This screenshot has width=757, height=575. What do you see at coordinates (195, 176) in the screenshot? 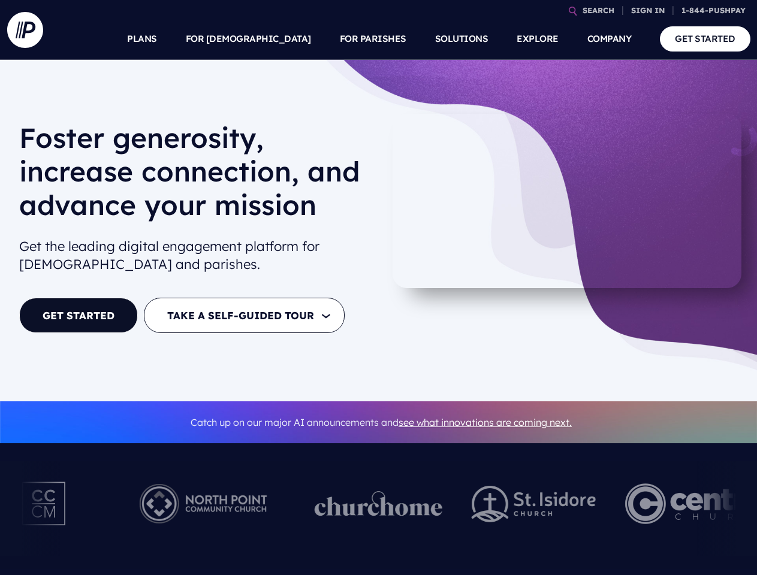
I see `h1: Foster generosity, increase connection, and advance your mission` at bounding box center [195, 176].